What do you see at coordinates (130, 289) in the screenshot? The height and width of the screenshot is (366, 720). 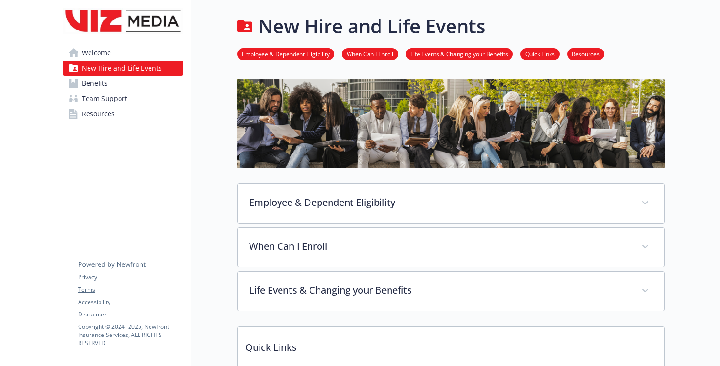 I see `a: Terms` at bounding box center [130, 289].